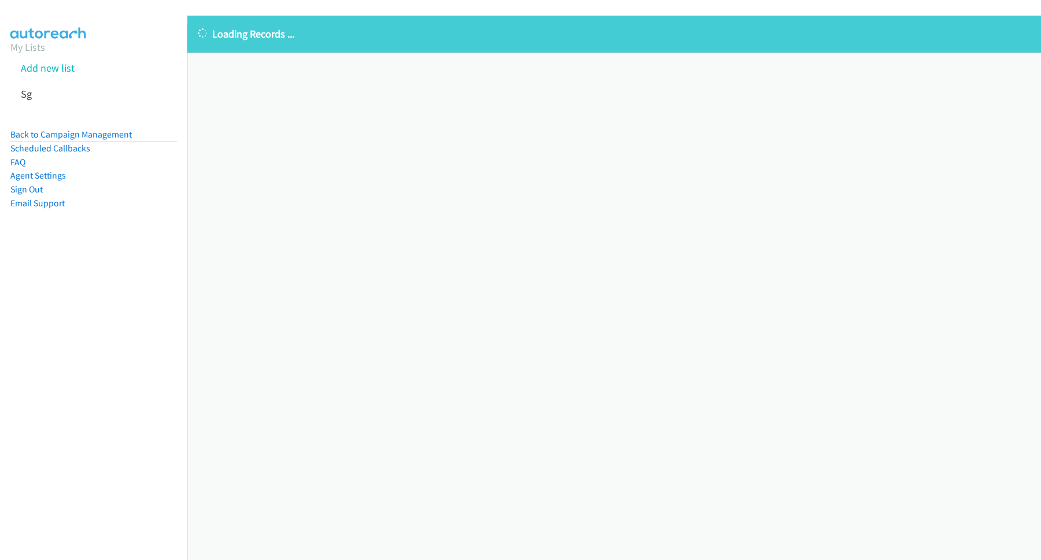  What do you see at coordinates (18, 162) in the screenshot?
I see `a: FAQ` at bounding box center [18, 162].